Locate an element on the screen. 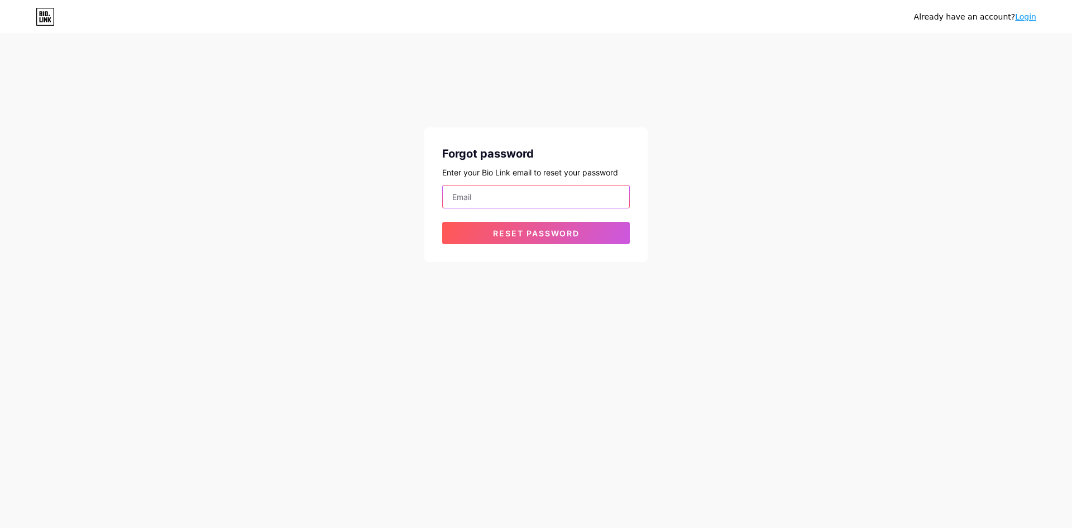 This screenshot has width=1072, height=528. div: Forgot password is located at coordinates (536, 154).